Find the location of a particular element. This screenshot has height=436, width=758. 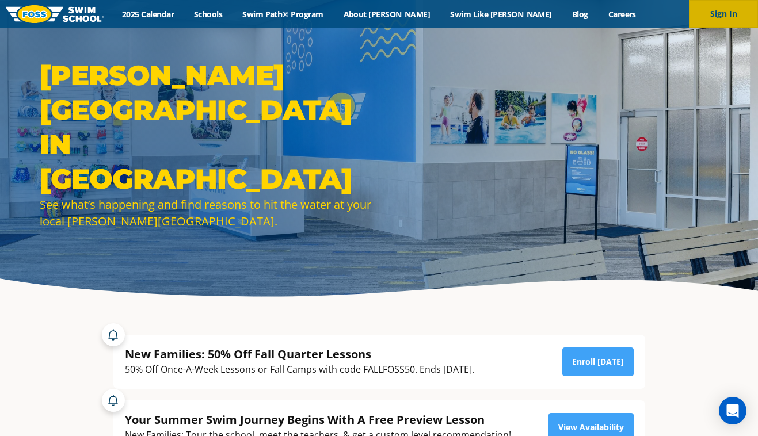

img: FOSS Swim School Logo is located at coordinates (55, 14).